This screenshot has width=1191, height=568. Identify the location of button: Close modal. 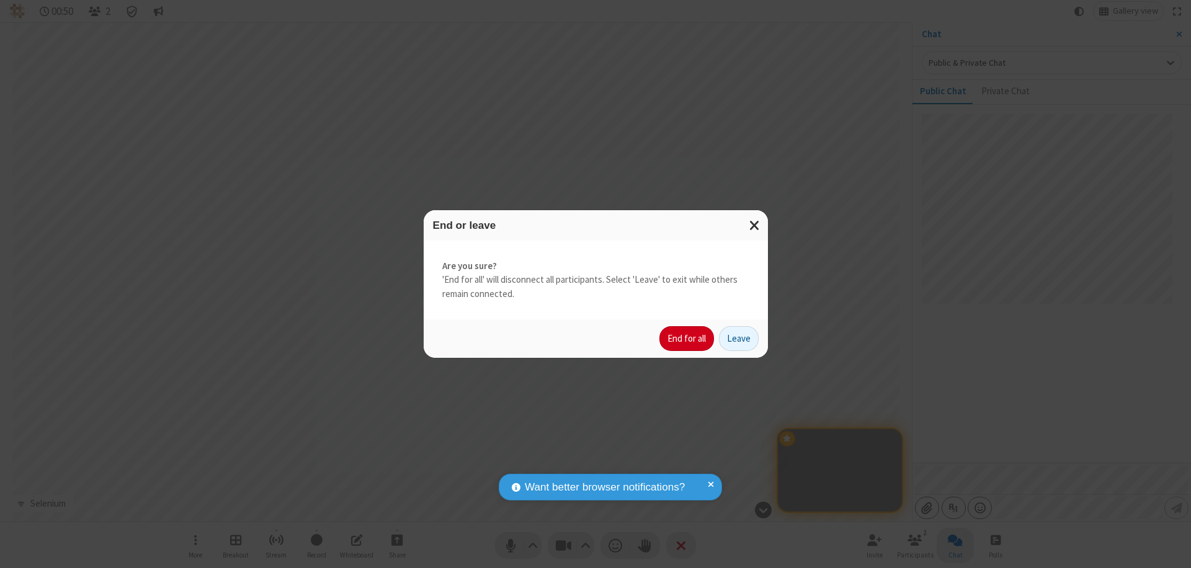
(755, 225).